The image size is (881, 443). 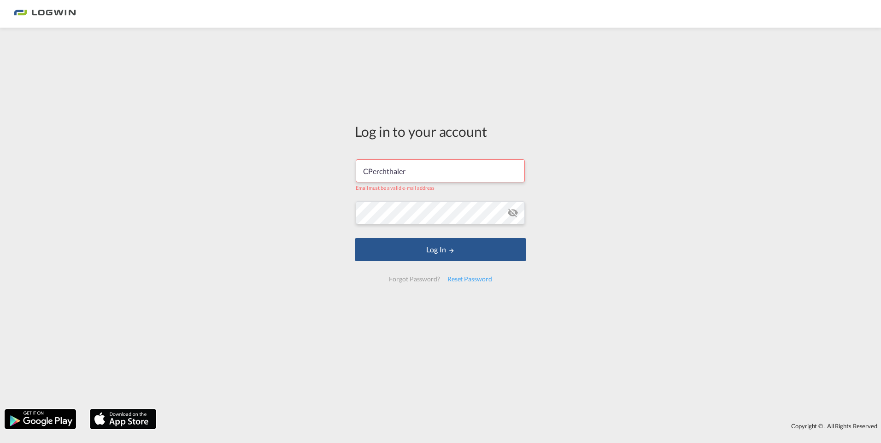 I want to click on md-icon: icon-eye-off, so click(x=513, y=213).